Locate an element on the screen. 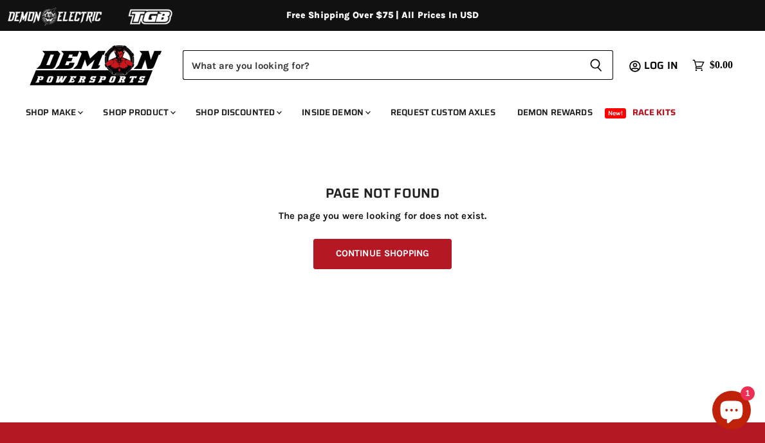  a: Log in is located at coordinates (662, 66).